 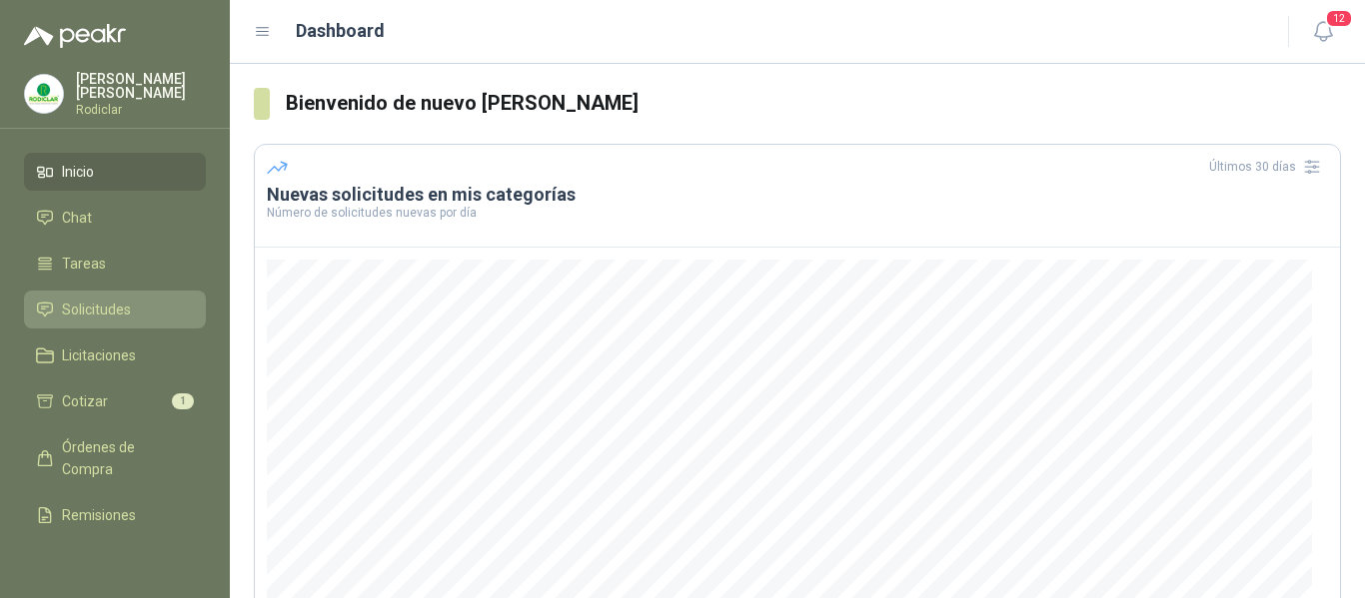 I want to click on a: Remisiones, so click(x=115, y=515).